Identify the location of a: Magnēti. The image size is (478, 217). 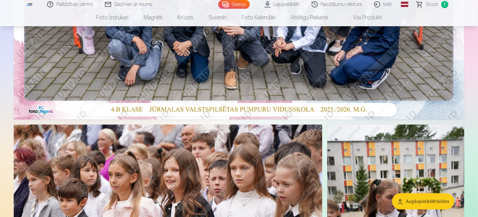
(153, 17).